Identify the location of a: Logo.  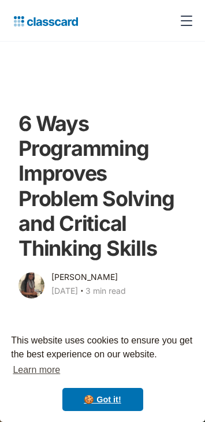
(43, 21).